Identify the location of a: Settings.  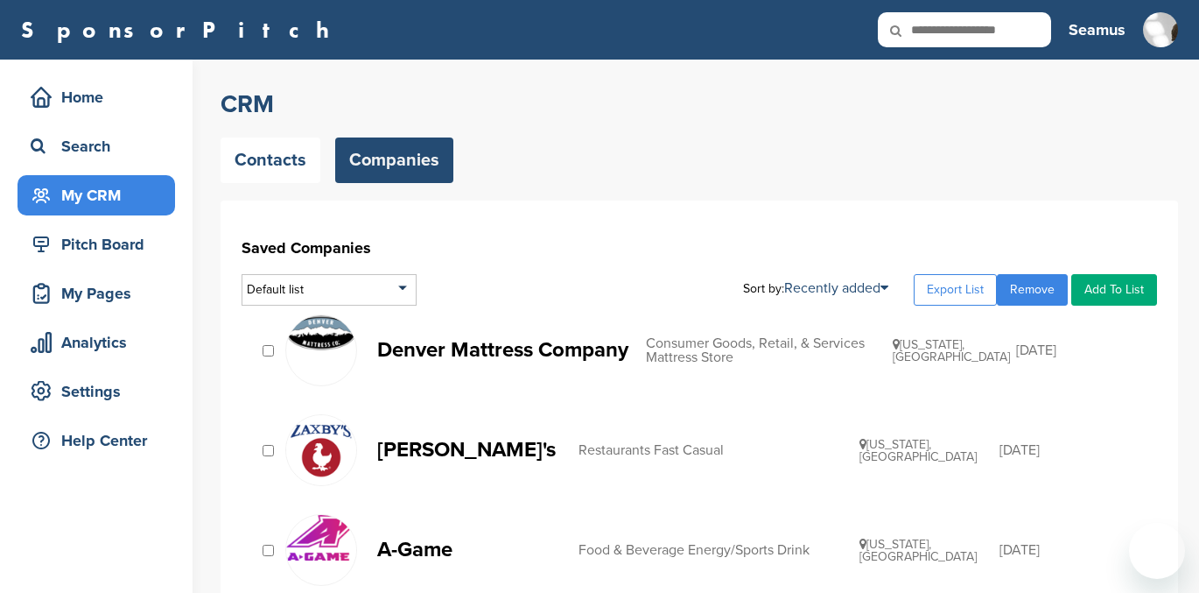
(96, 391).